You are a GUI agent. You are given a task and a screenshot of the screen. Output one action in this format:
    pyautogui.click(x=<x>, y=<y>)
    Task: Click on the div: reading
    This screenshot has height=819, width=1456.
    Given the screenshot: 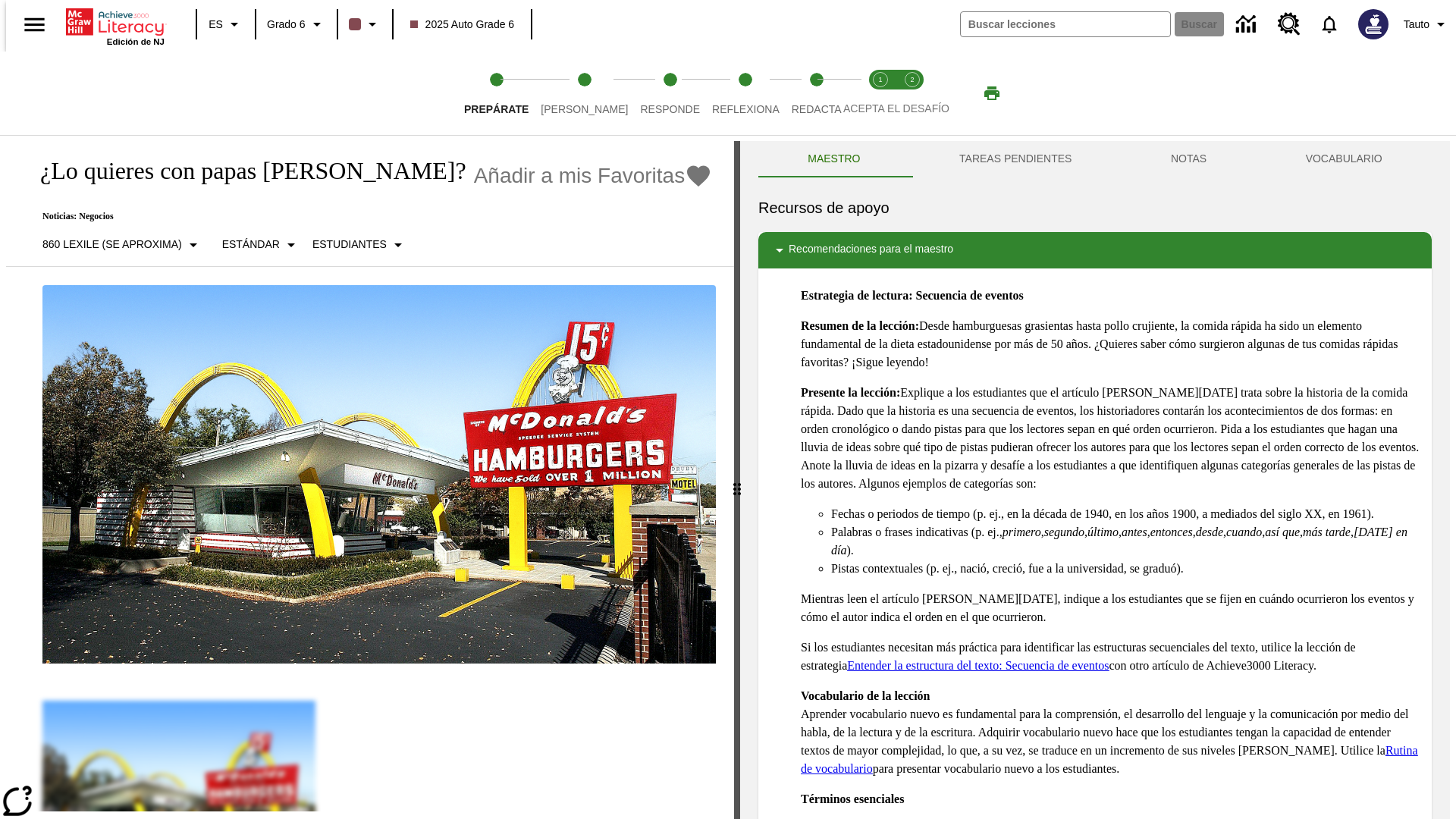 What is the action you would take?
    pyautogui.click(x=370, y=476)
    